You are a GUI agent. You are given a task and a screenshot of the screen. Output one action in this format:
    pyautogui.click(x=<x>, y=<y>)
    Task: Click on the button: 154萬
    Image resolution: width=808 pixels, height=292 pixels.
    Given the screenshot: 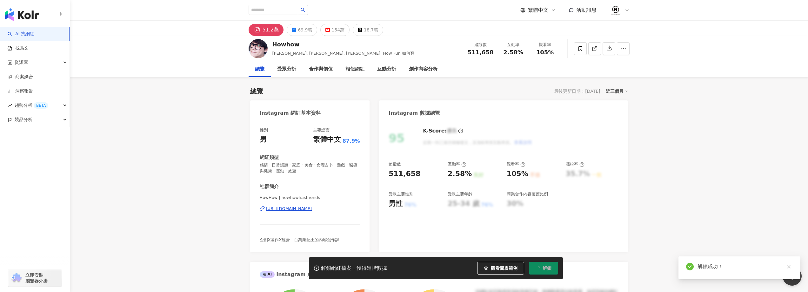 What is the action you would take?
    pyautogui.click(x=335, y=30)
    